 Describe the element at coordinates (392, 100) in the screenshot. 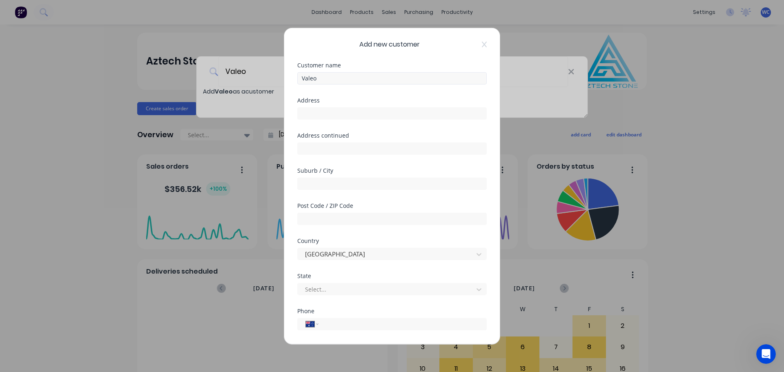

I see `div: Address` at that location.